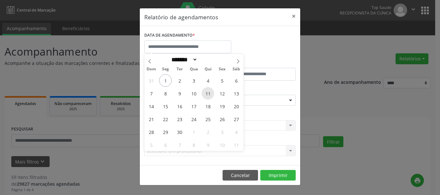 The width and height of the screenshot is (440, 195). What do you see at coordinates (194, 106) in the screenshot?
I see `span: Setembro 17, 2025` at bounding box center [194, 106].